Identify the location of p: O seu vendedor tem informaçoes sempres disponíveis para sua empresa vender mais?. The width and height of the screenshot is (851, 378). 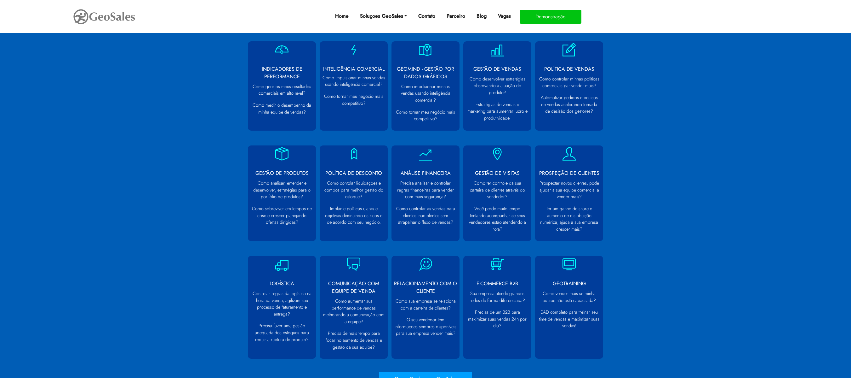
(426, 326).